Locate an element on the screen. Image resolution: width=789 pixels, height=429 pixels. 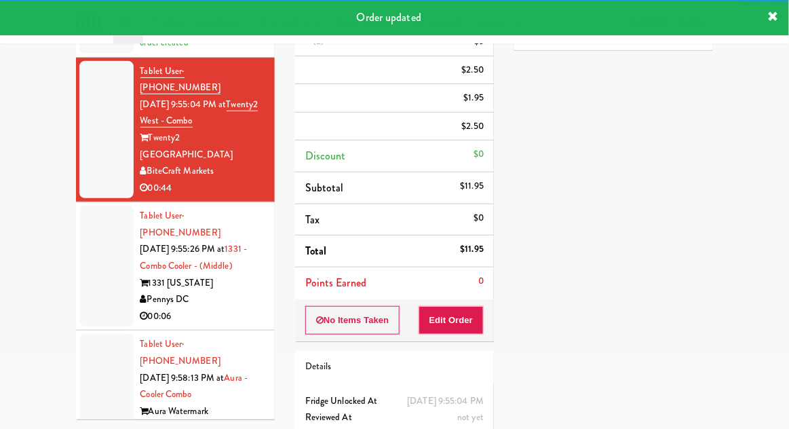
span: not yet is located at coordinates (470, 417).